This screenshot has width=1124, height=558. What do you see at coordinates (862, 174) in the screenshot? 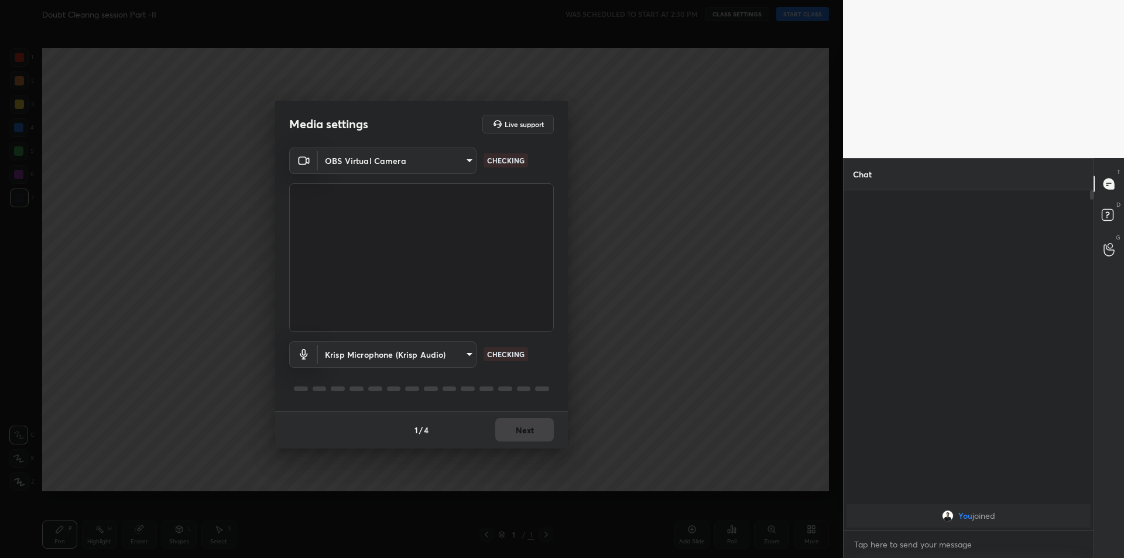
I see `p: Chat` at bounding box center [862, 174].